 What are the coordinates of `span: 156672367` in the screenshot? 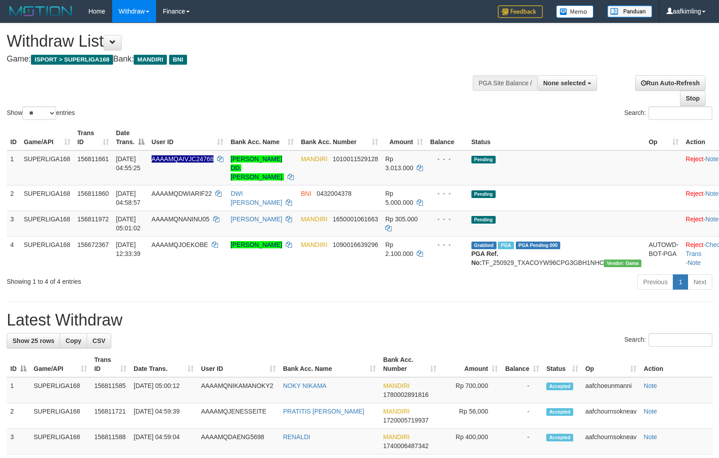 It's located at (93, 244).